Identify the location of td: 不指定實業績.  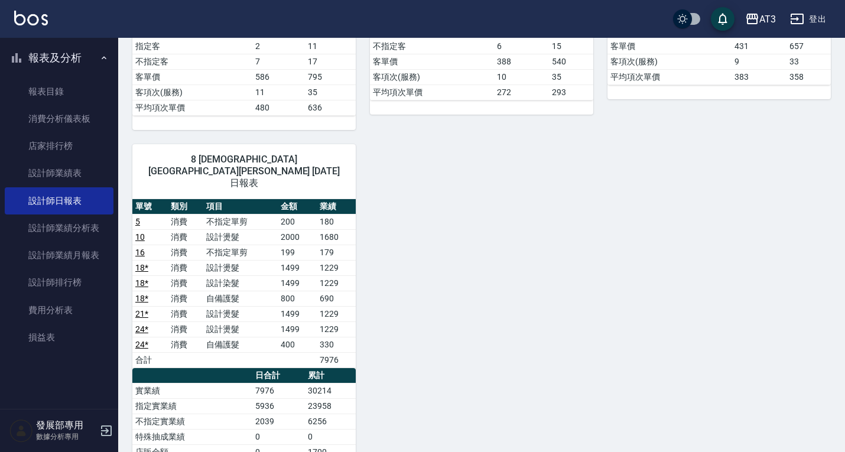
(192, 421).